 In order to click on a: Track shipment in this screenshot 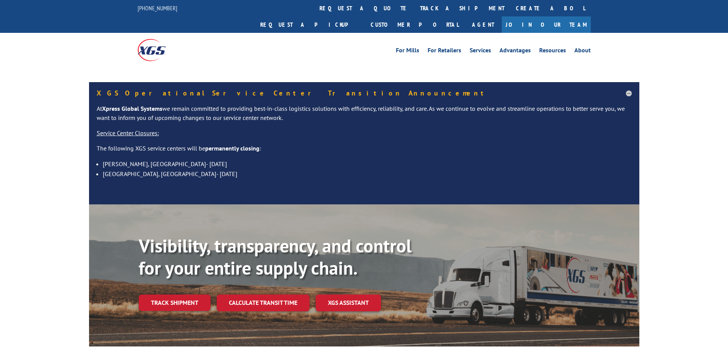, I will do `click(175, 303)`.